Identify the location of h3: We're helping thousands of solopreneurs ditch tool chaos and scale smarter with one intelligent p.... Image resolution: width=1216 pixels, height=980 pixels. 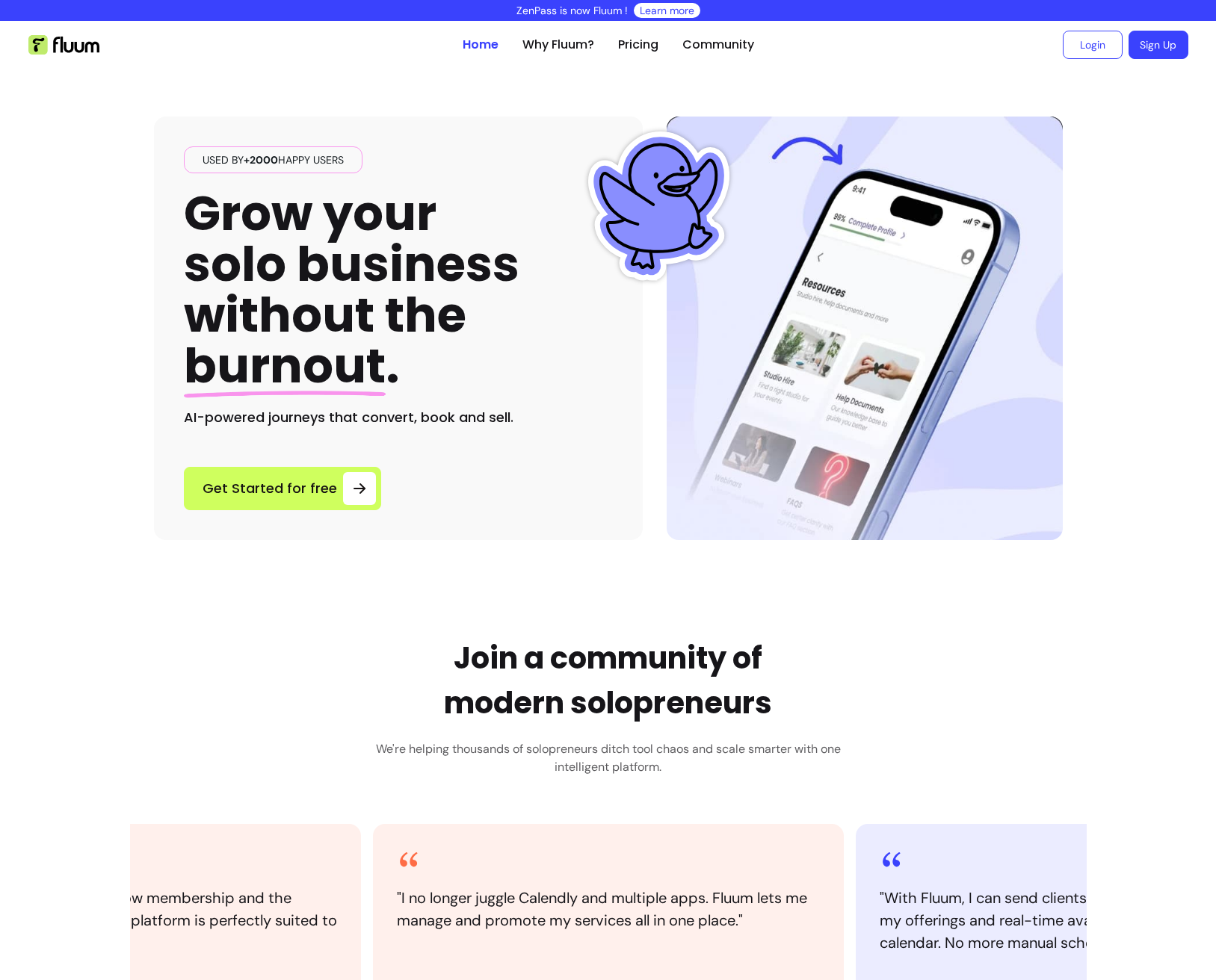
(608, 759).